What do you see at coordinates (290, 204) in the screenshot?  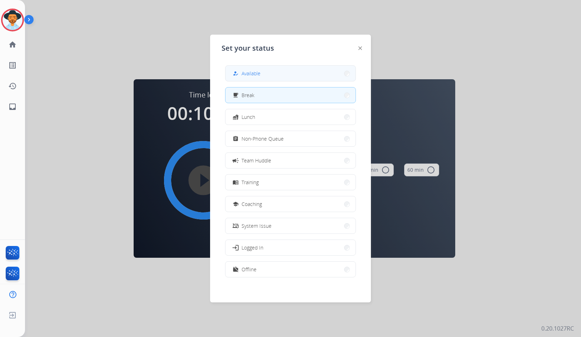 I see `button: Coaching` at bounding box center [290, 204].